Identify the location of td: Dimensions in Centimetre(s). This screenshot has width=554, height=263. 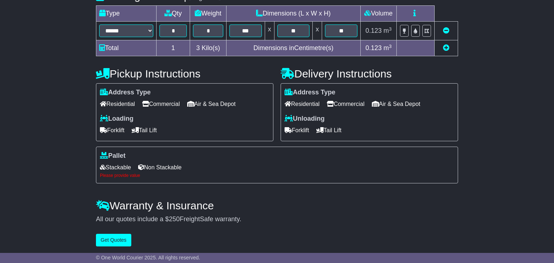
(293, 48).